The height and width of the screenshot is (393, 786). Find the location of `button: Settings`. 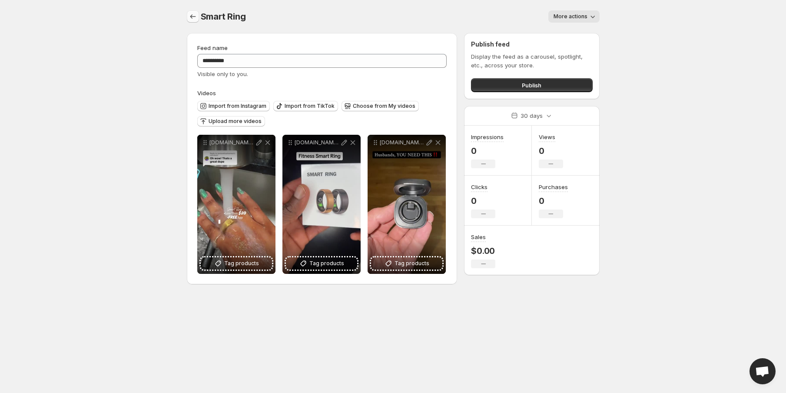

button: Settings is located at coordinates (193, 17).